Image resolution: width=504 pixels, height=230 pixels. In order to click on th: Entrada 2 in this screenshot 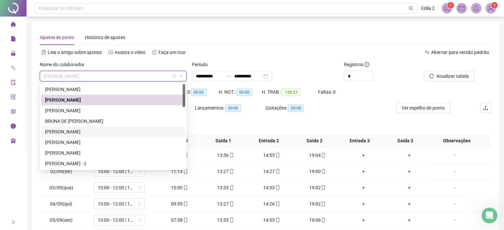, I will do `click(269, 141)`.